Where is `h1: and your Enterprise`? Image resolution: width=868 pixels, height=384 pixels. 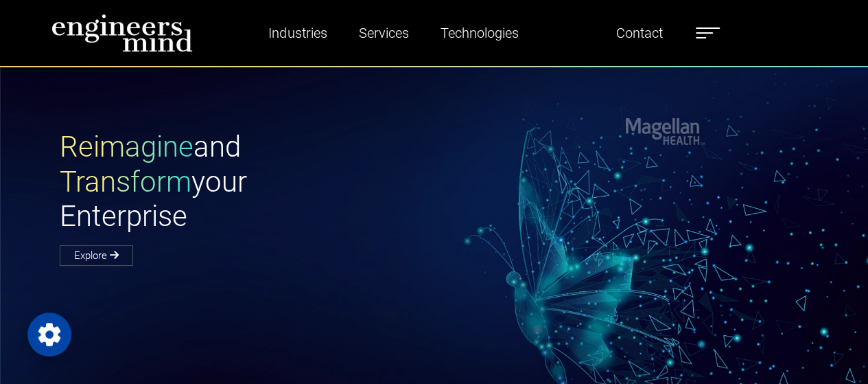
h1: and your Enterprise is located at coordinates (247, 181).